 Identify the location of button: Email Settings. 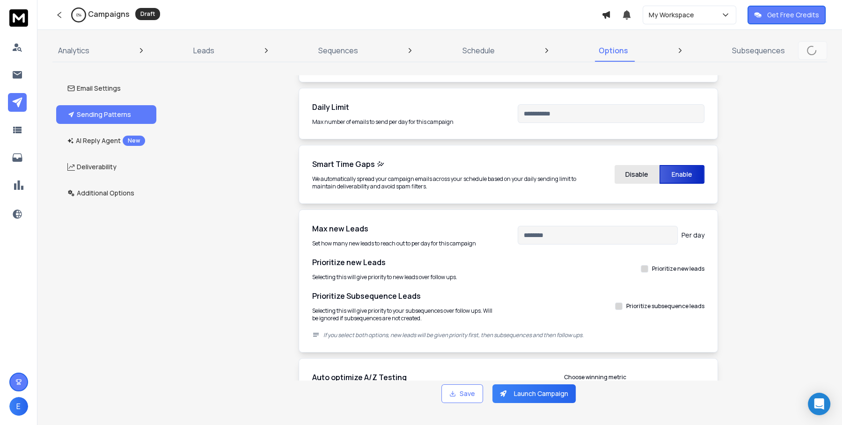
(106, 88).